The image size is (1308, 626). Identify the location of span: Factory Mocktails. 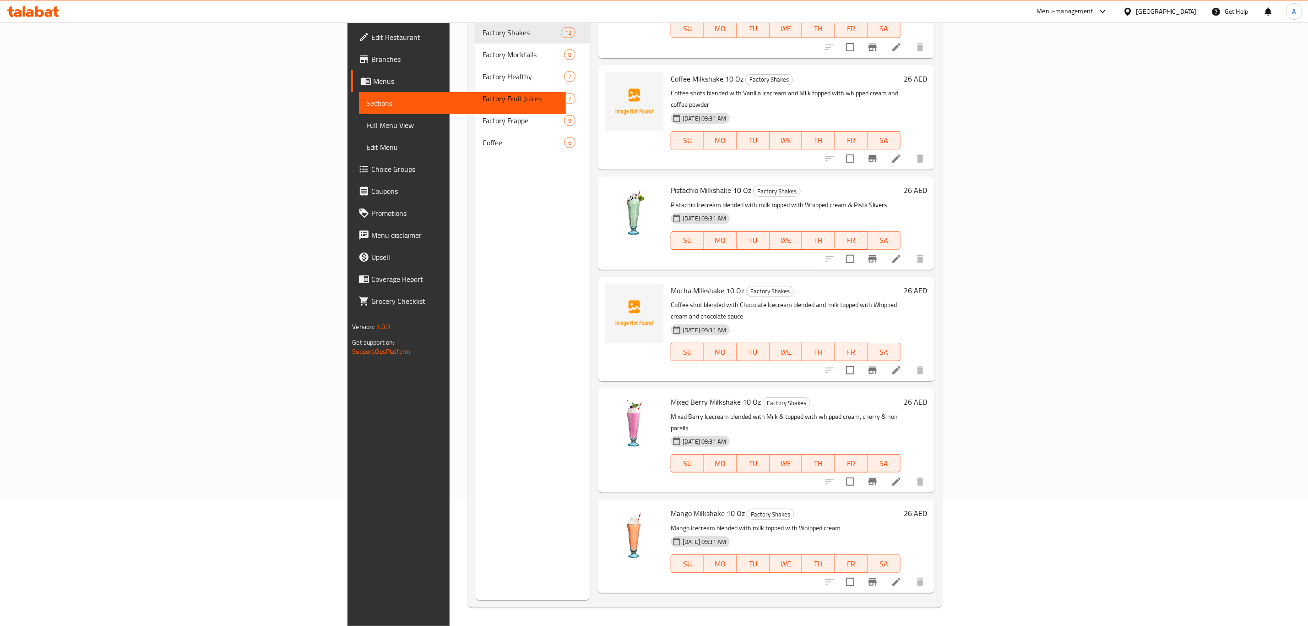
(523, 54).